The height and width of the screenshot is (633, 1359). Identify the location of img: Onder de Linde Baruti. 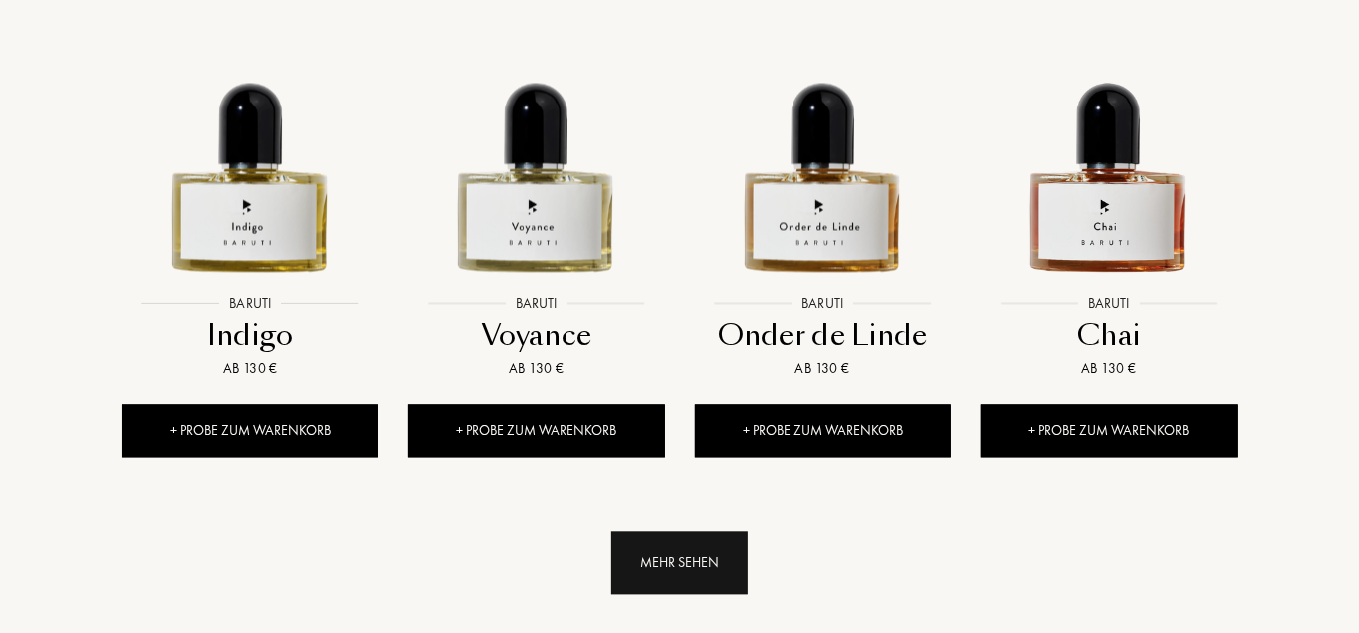
(822, 152).